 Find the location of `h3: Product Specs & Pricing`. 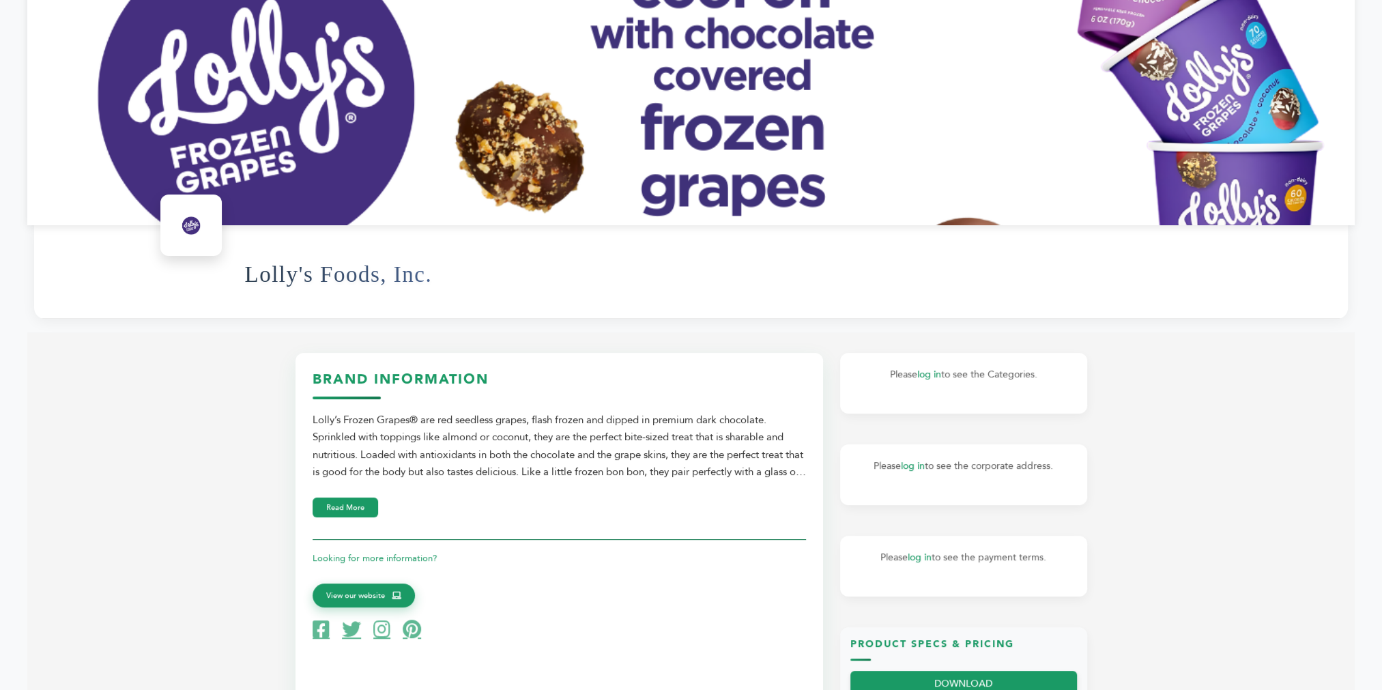

h3: Product Specs & Pricing is located at coordinates (964, 649).